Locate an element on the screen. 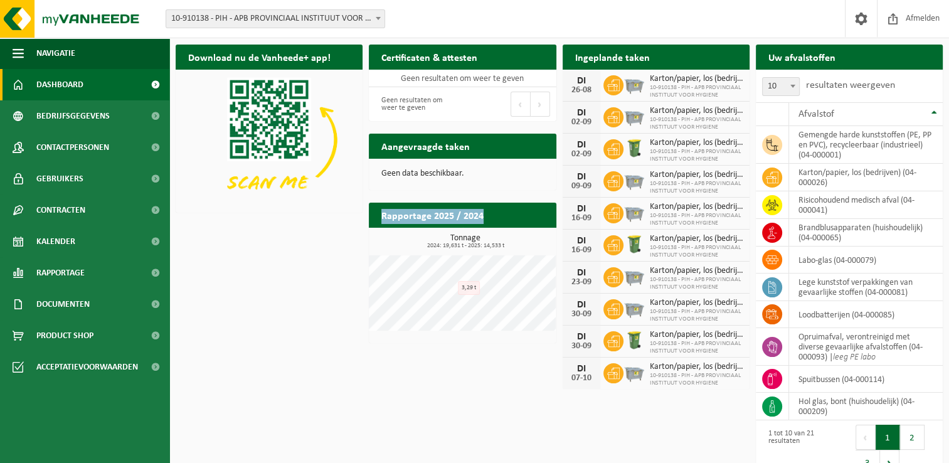 This screenshot has height=463, width=949. div: 09-09 is located at coordinates (581, 186).